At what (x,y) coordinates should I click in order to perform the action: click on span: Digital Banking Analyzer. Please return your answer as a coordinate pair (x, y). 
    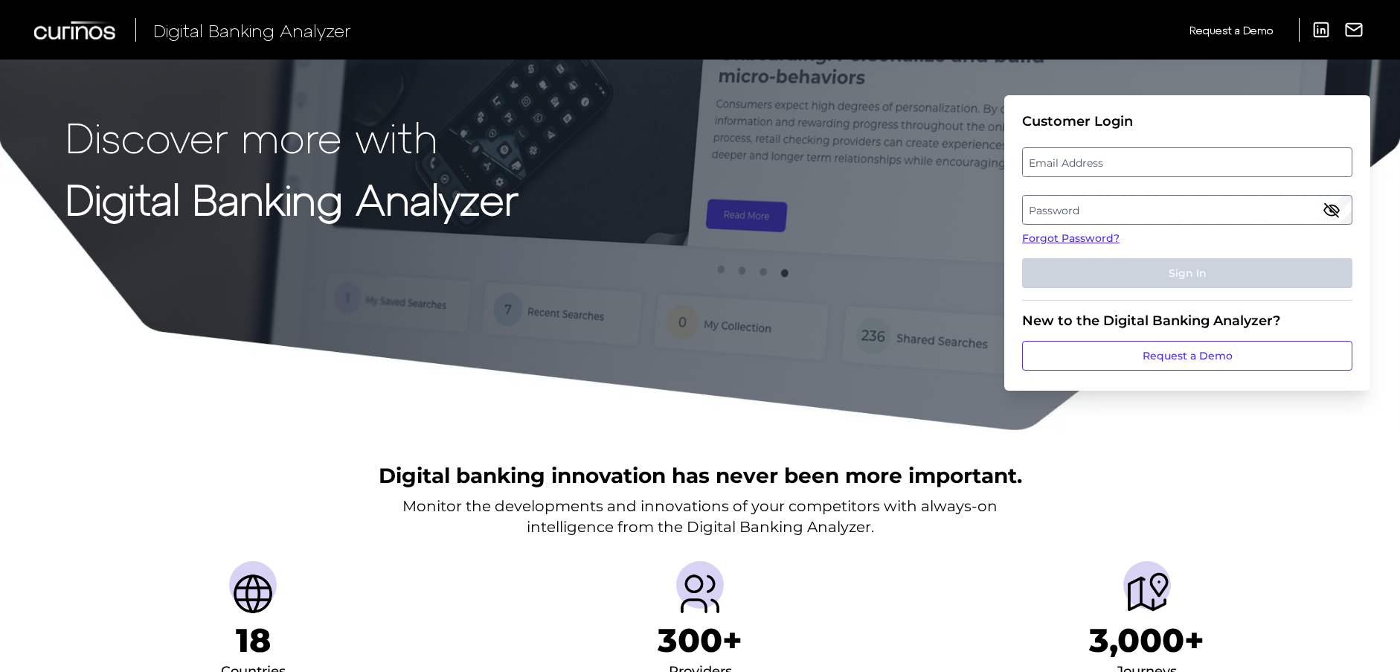
    Looking at the image, I should click on (252, 30).